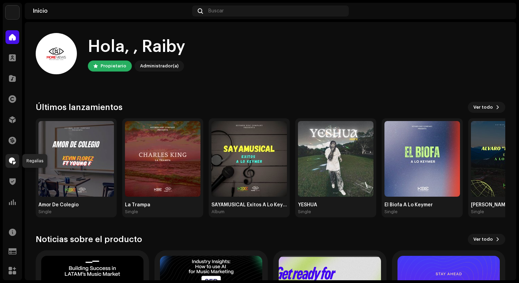 The height and width of the screenshot is (283, 519). I want to click on div: Amor De Colegio, so click(76, 205).